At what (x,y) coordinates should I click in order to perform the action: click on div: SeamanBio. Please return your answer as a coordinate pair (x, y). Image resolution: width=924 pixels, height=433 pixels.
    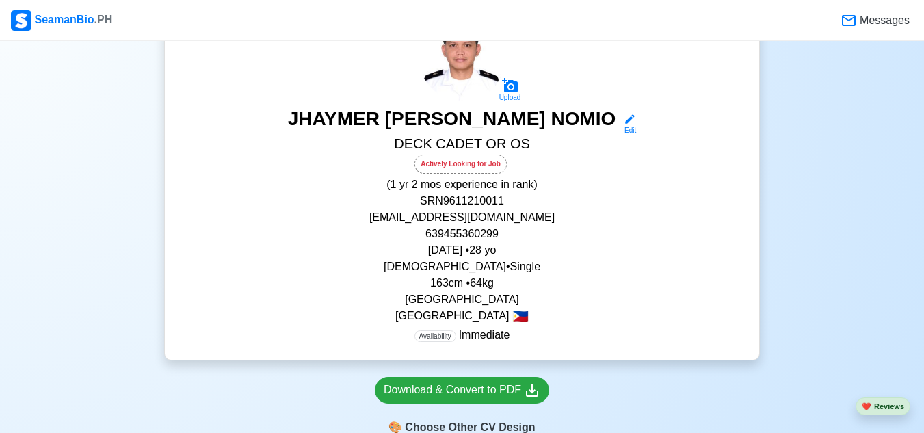
    Looking at the image, I should click on (62, 21).